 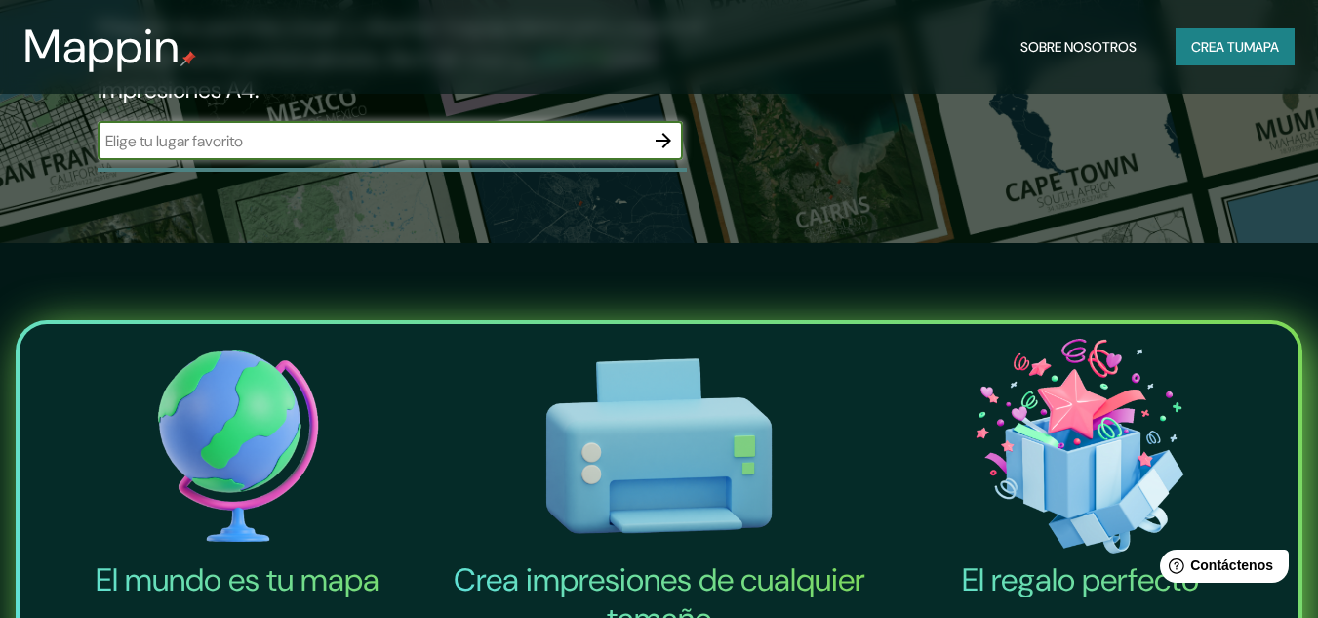 What do you see at coordinates (238, 446) in the screenshot?
I see `img: El mundo es tu icono de mapa` at bounding box center [238, 446].